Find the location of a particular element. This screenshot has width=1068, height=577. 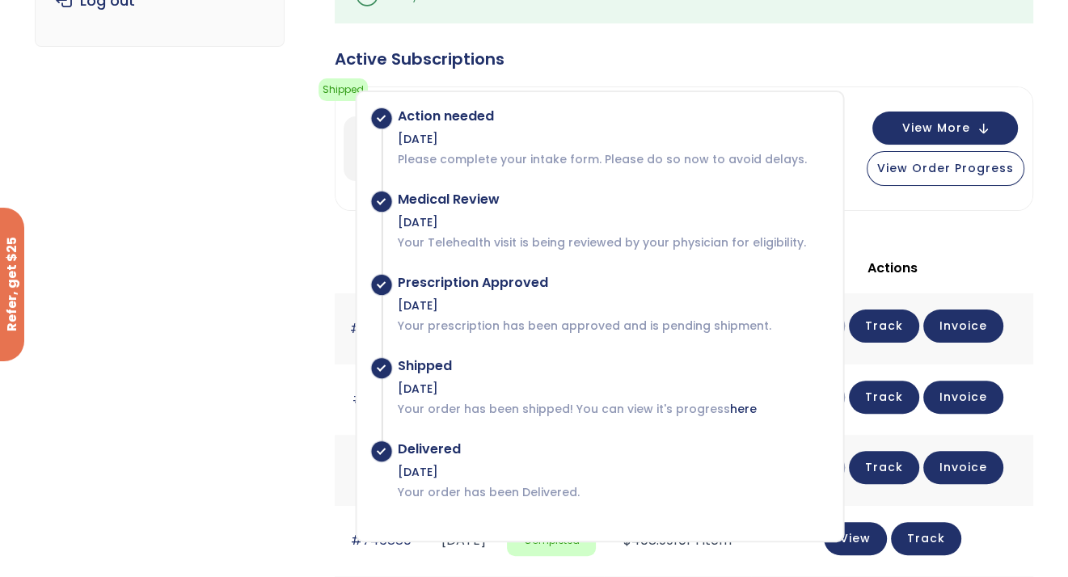

span: View More is located at coordinates (936, 128).